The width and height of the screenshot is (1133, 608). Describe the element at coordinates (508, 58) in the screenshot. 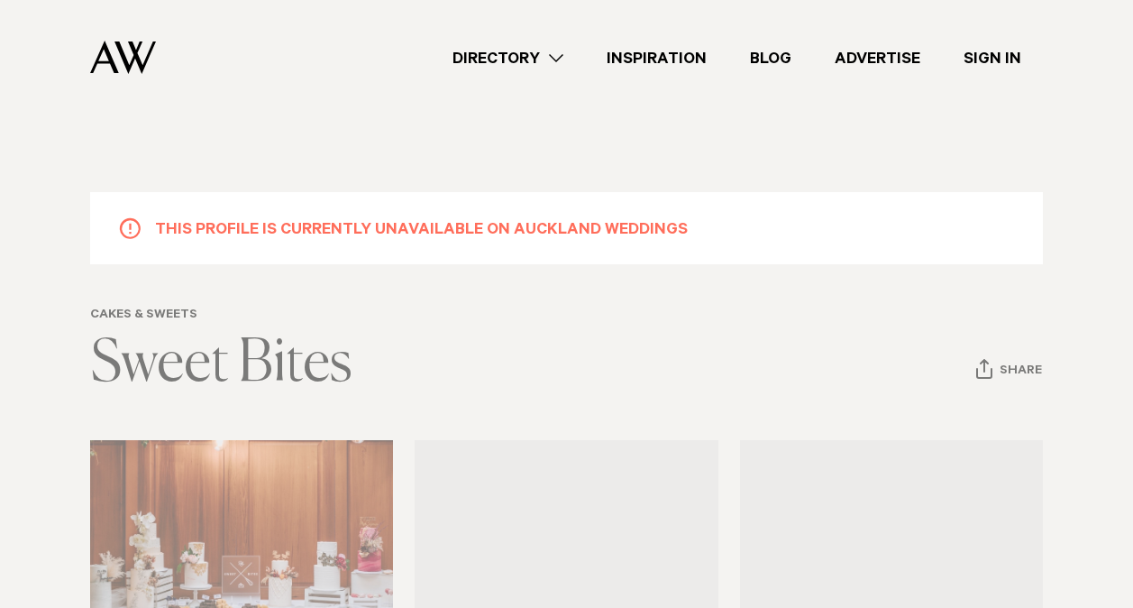

I see `a: Directory` at that location.